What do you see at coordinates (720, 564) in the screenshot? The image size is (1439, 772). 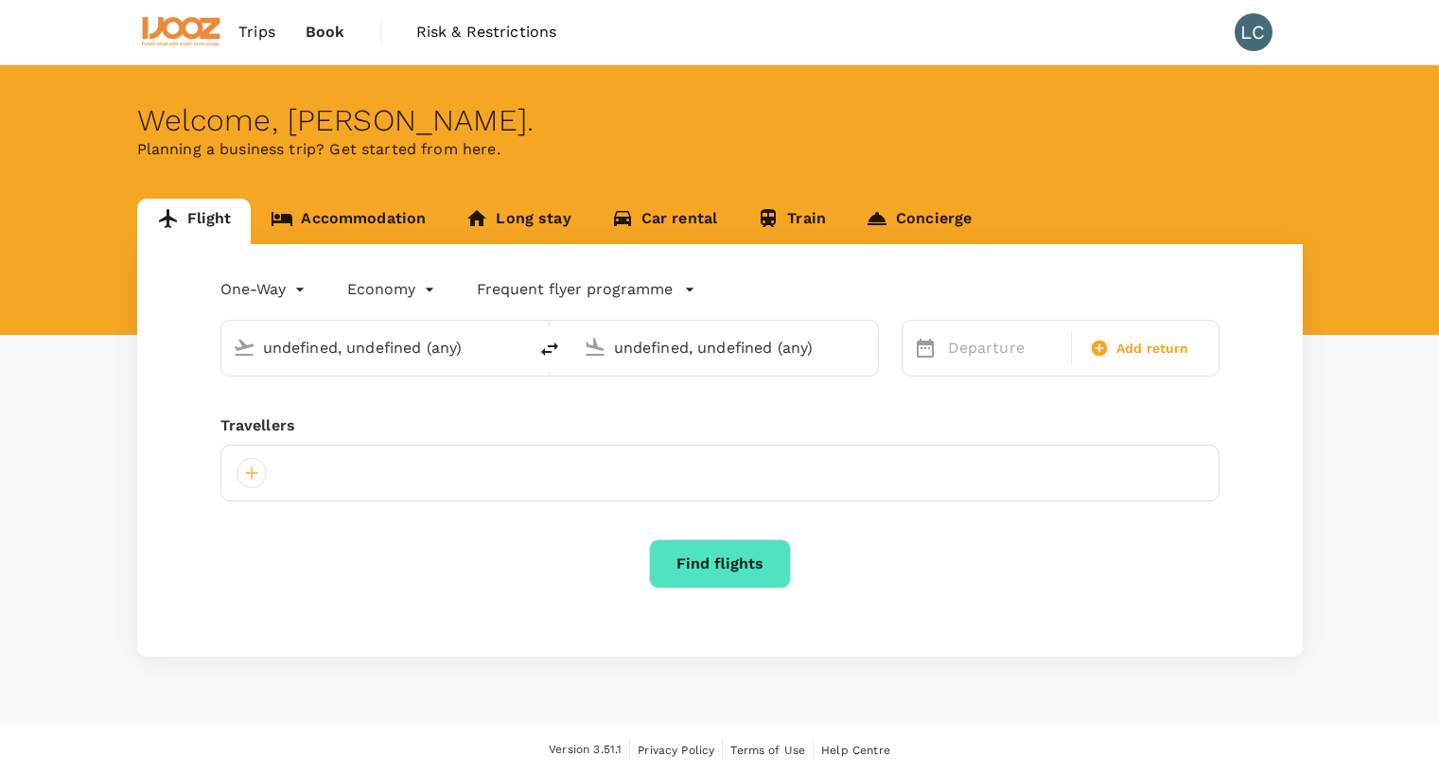 I see `button: Find flights` at bounding box center [720, 564].